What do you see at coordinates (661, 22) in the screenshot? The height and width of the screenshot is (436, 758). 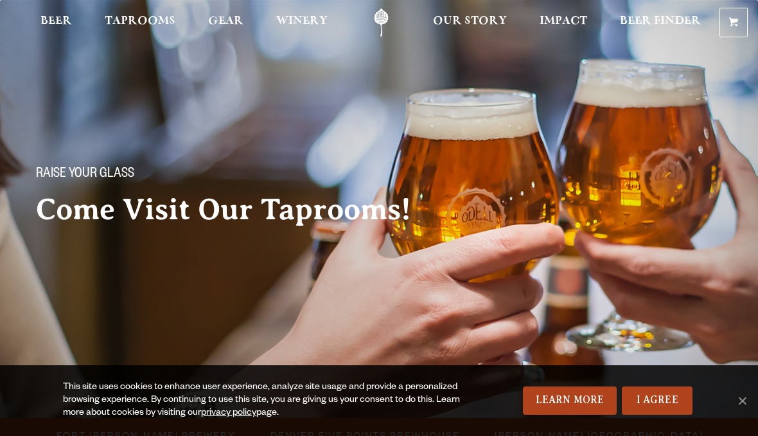 I see `a: Beer Finder` at bounding box center [661, 22].